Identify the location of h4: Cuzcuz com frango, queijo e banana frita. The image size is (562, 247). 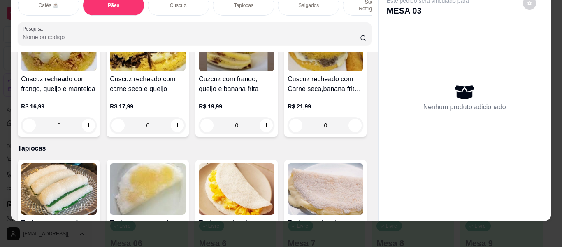
(237, 84).